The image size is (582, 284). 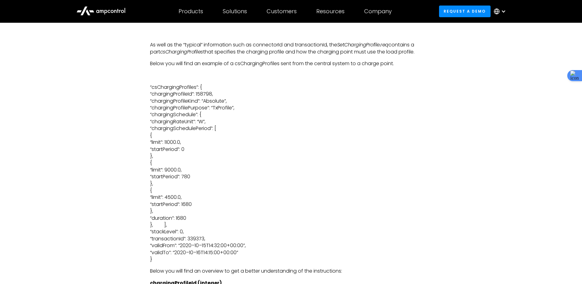 I want to click on em: csChargingProfiles, so click(x=182, y=52).